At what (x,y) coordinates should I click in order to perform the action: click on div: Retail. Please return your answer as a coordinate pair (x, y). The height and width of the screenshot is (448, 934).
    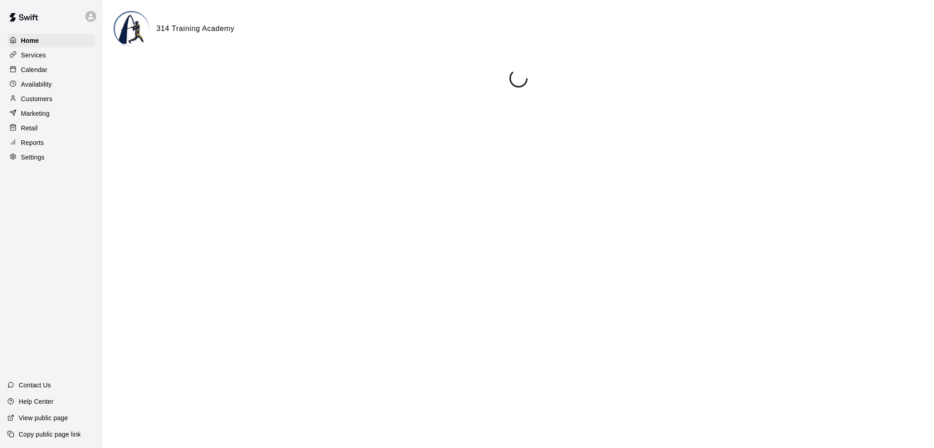
    Looking at the image, I should click on (51, 128).